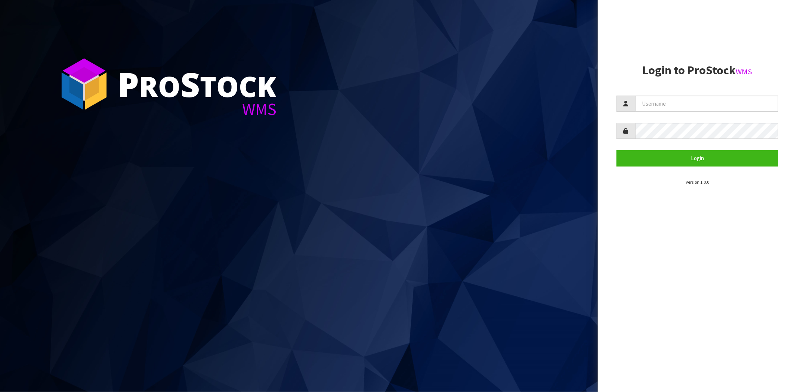 Image resolution: width=797 pixels, height=392 pixels. I want to click on h2: Login to ProStock, so click(697, 70).